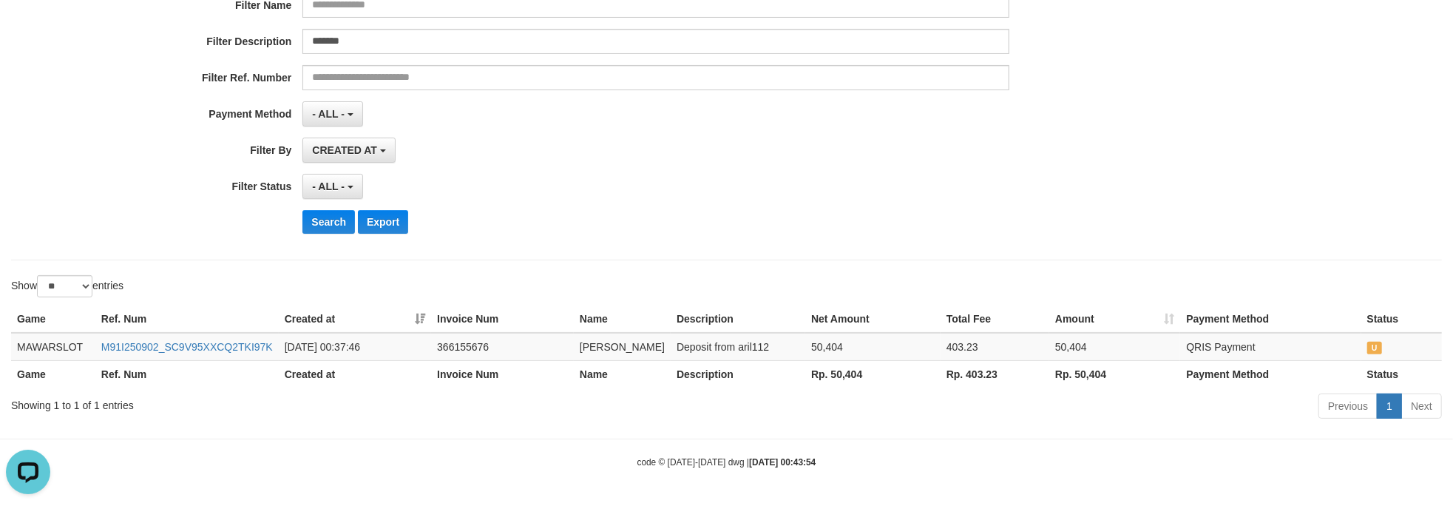 This screenshot has width=1453, height=506. What do you see at coordinates (28, 28) in the screenshot?
I see `button: Open LiveChat chat widget` at bounding box center [28, 28].